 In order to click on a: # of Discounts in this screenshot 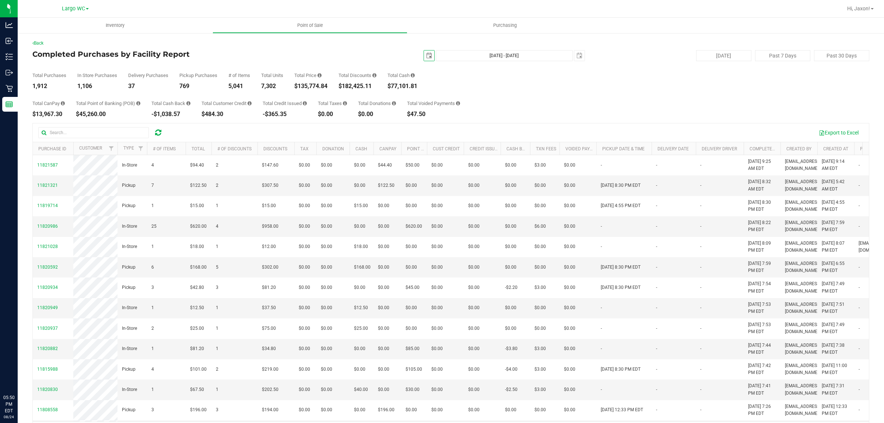, I will do `click(234, 149)`.